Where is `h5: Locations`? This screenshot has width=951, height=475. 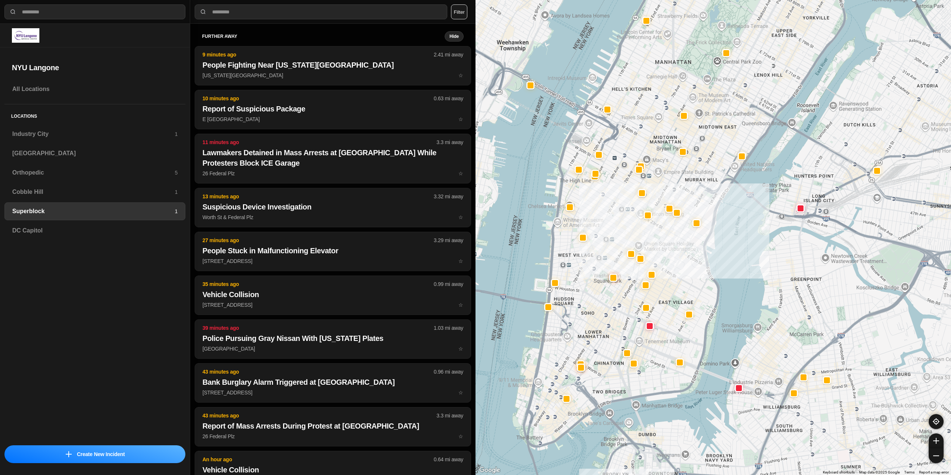 h5: Locations is located at coordinates (95, 115).